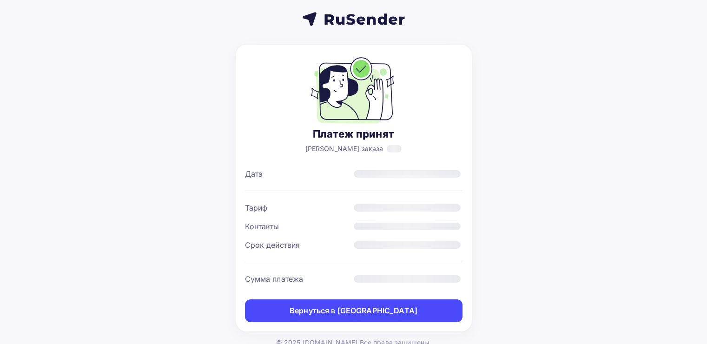 The image size is (707, 344). I want to click on div: Платеж принят, so click(354, 134).